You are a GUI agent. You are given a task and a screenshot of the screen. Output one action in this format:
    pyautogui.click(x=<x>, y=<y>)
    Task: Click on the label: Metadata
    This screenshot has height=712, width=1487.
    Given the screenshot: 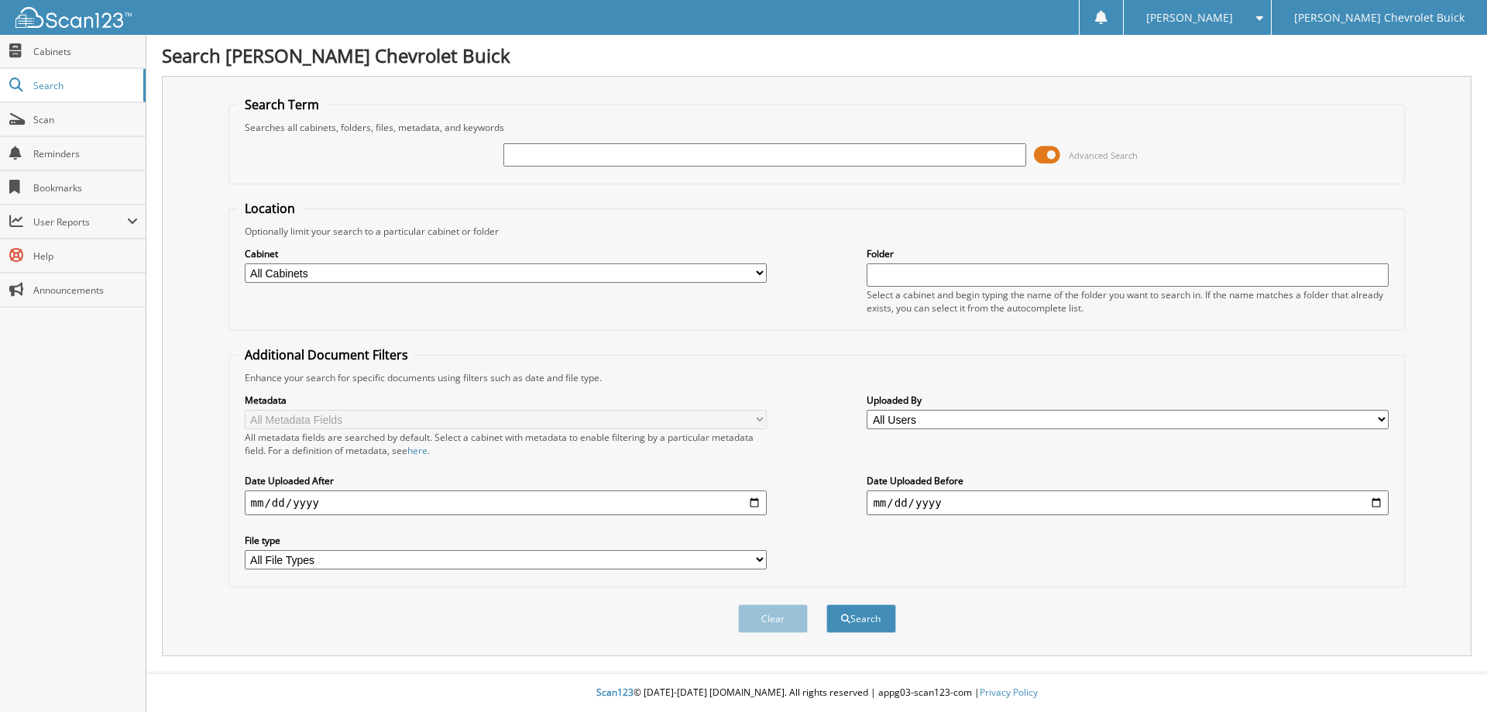 What is the action you would take?
    pyautogui.click(x=506, y=400)
    